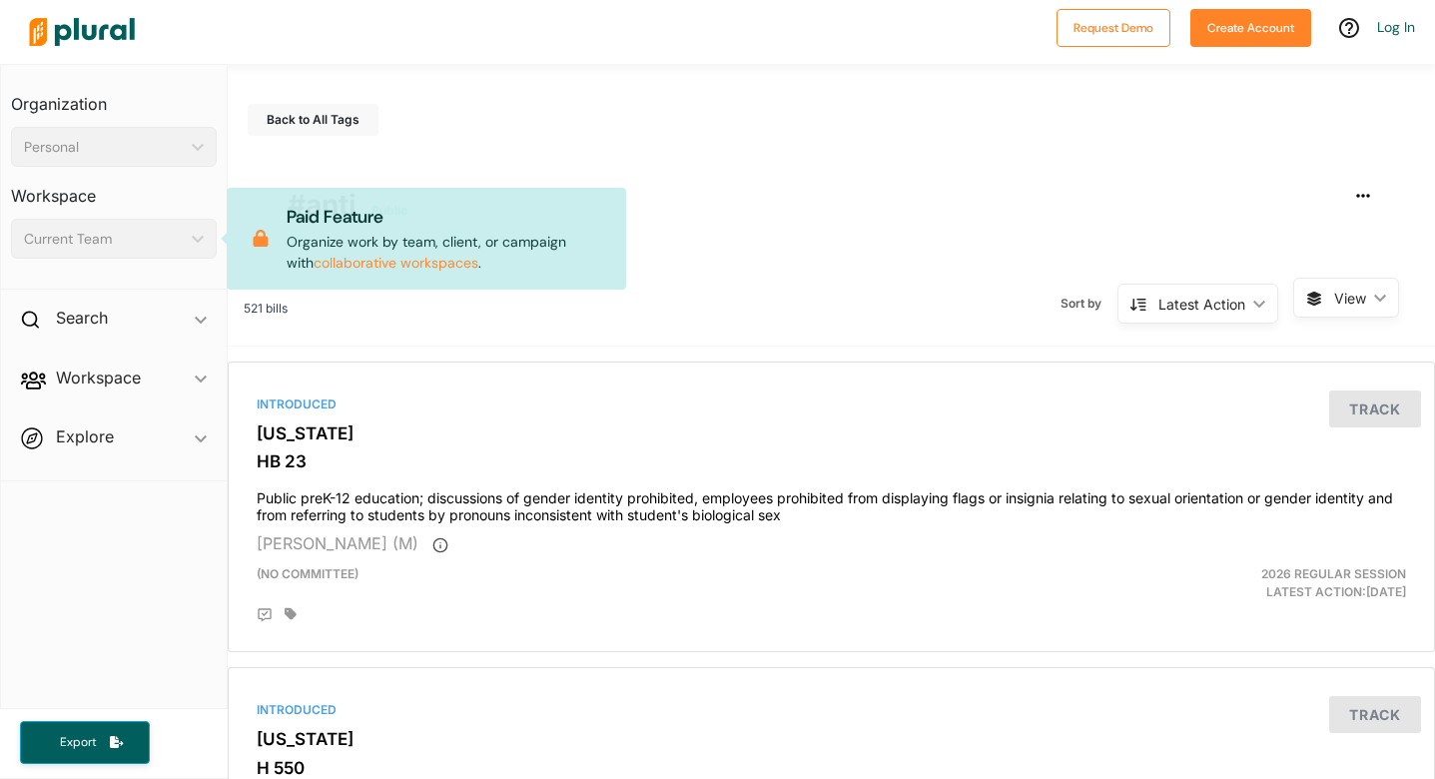 The width and height of the screenshot is (1435, 779). I want to click on span: Back to All Tags, so click(313, 119).